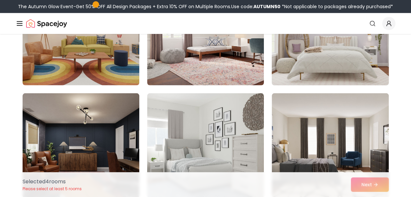 The height and width of the screenshot is (197, 411). Describe the element at coordinates (255, 7) in the screenshot. I see `span: Use code:` at that location.